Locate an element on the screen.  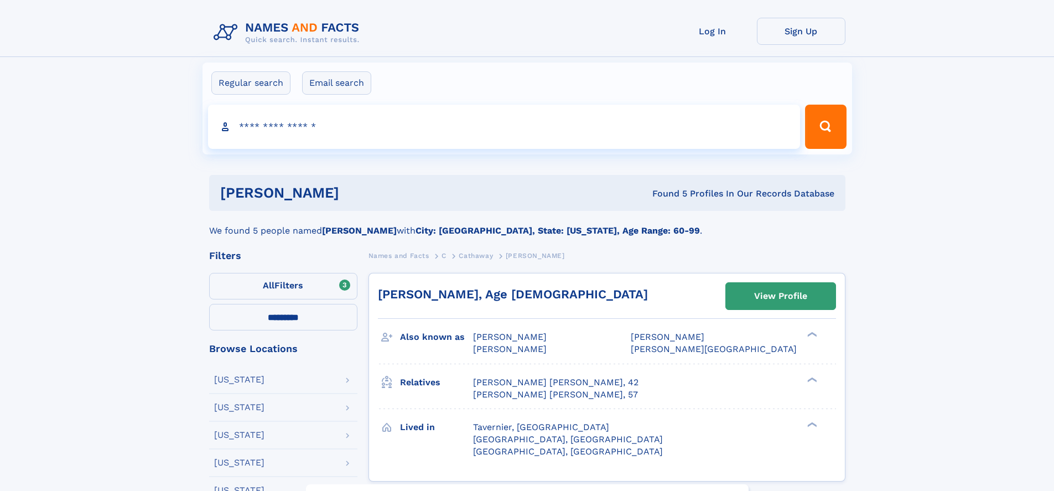
div: Found 5 Profiles In Our Records Database is located at coordinates (665, 194).